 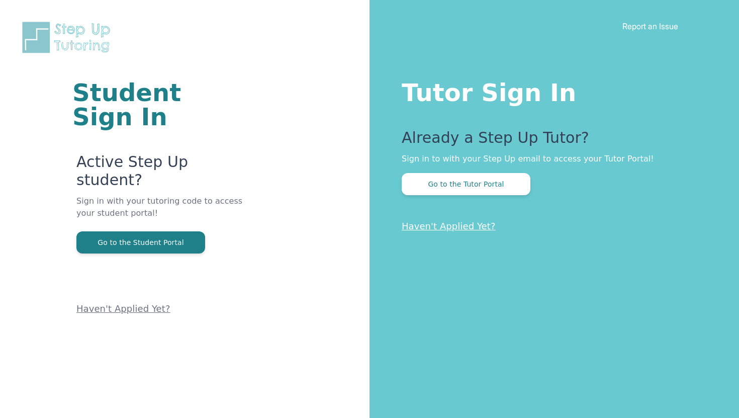 I want to click on h1: Tutor Sign In, so click(x=550, y=90).